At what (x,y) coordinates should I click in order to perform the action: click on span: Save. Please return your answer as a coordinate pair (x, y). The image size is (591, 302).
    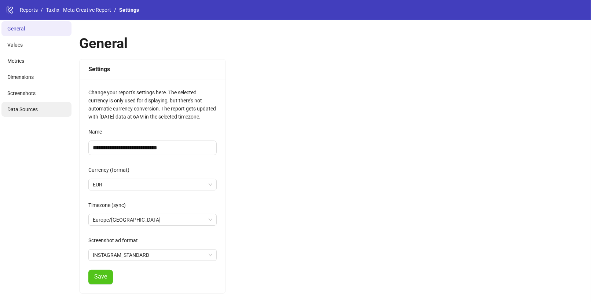
    Looking at the image, I should click on (100, 276).